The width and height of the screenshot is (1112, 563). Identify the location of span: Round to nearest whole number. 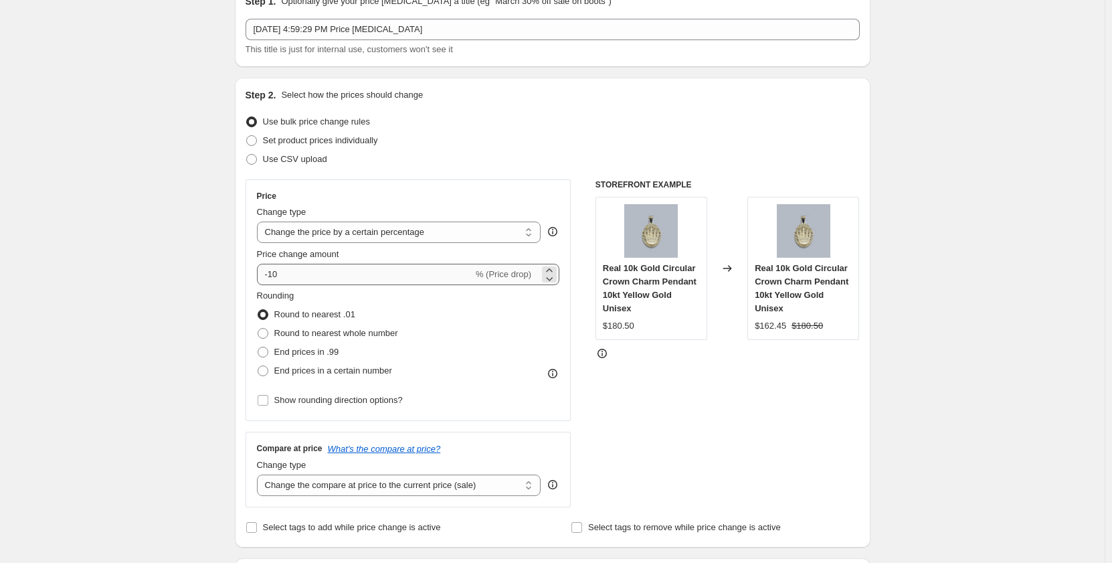
(336, 333).